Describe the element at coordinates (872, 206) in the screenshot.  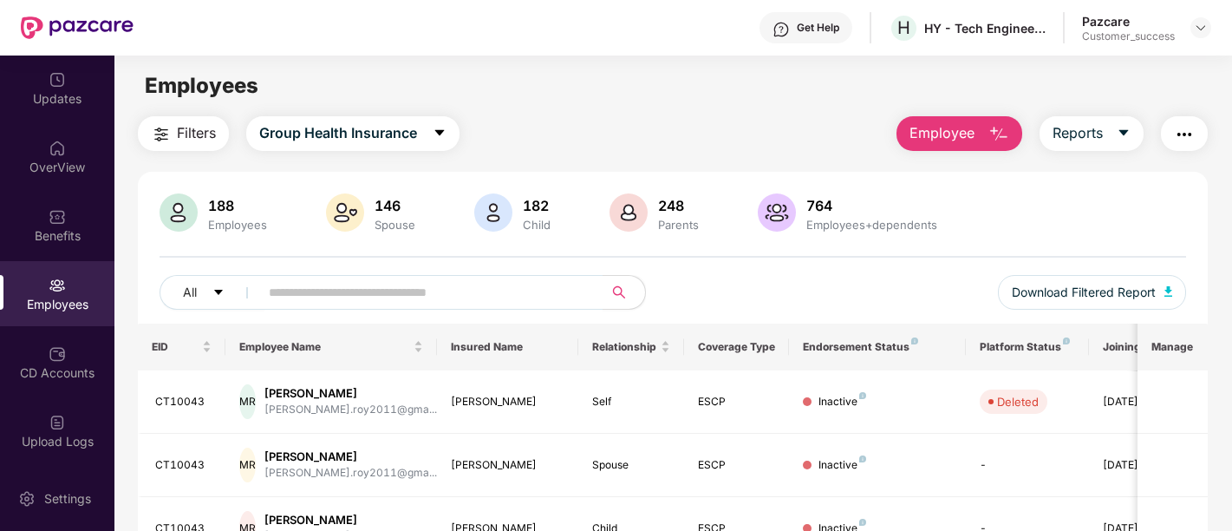
I see `div: 764` at that location.